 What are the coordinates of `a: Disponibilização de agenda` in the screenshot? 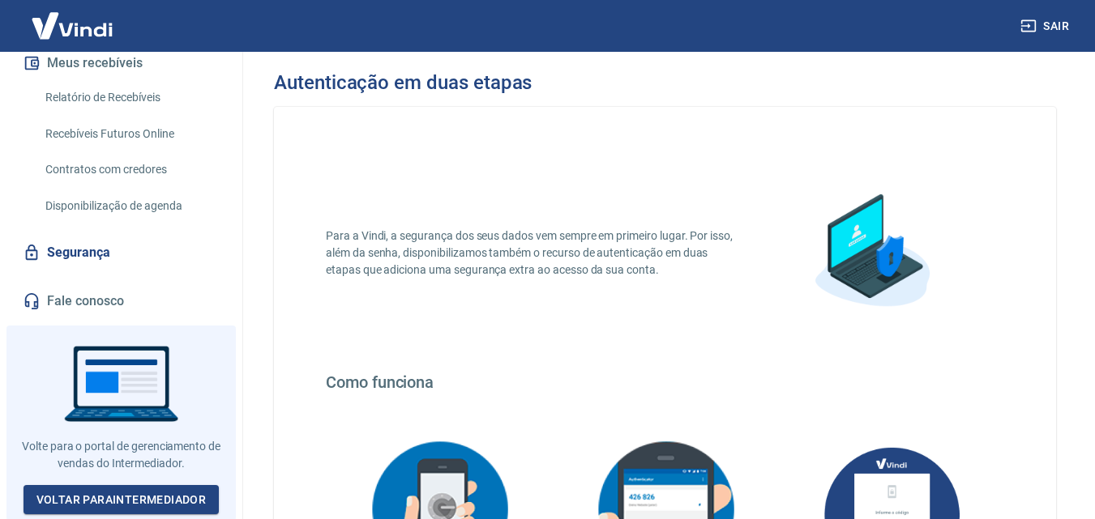 It's located at (130, 206).